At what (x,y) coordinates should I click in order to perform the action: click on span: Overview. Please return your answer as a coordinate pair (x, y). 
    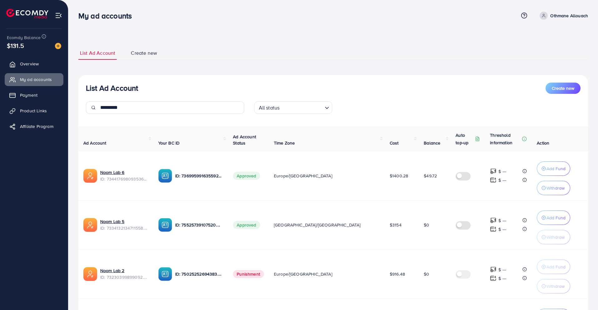
    Looking at the image, I should click on (29, 64).